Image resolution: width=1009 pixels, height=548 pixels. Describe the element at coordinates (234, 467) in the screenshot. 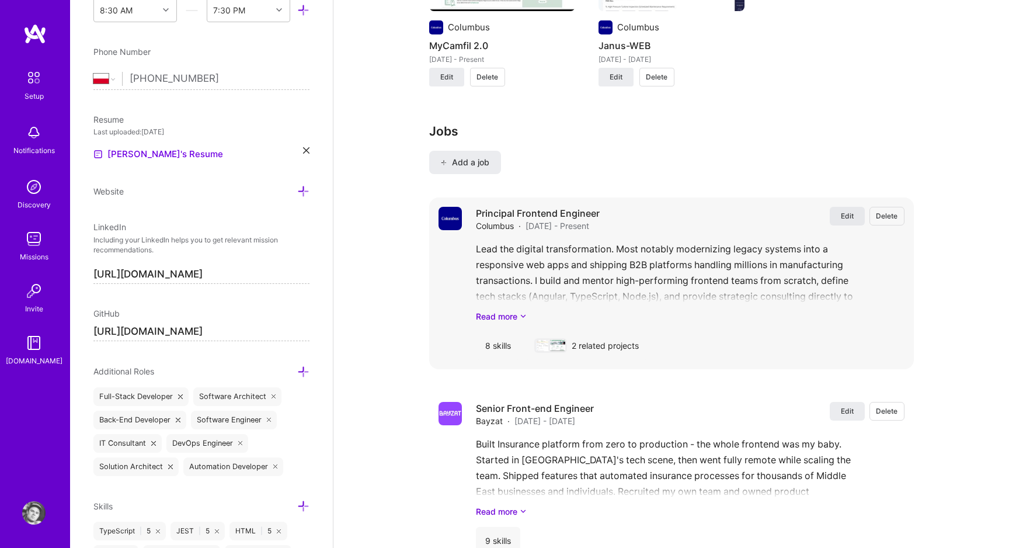

I see `div: Automation Developer` at that location.